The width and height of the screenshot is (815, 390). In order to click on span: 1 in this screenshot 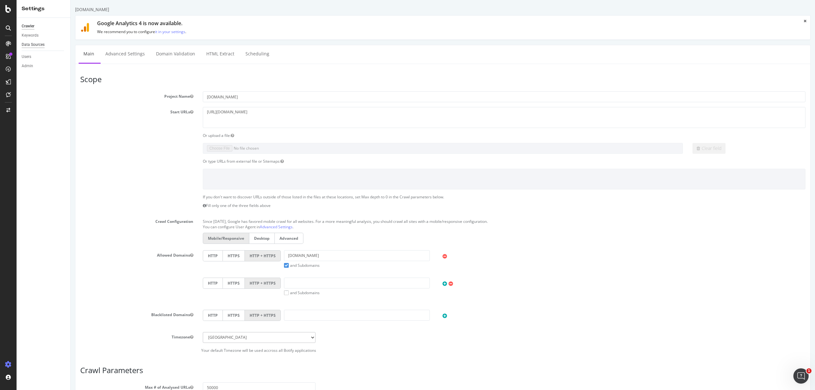, I will do `click(809, 371)`.